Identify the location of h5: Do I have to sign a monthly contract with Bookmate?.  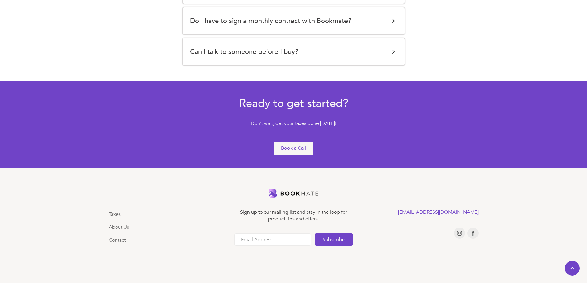
(271, 21).